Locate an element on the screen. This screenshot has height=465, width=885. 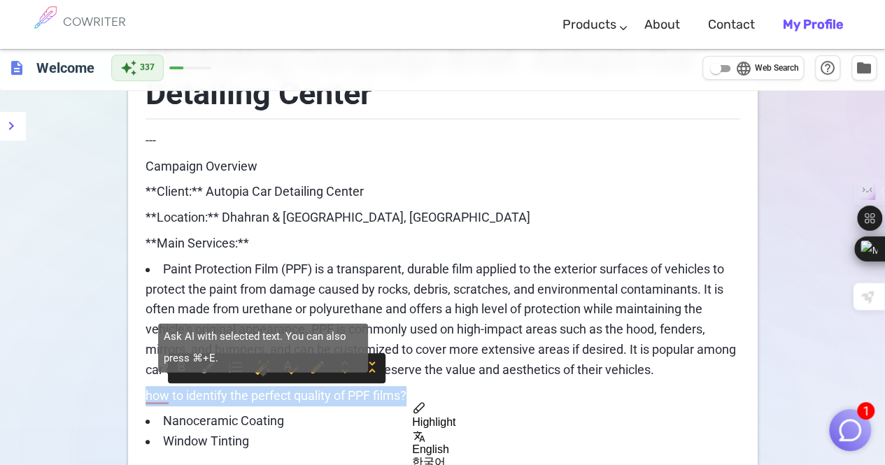
button: Manage Documents is located at coordinates (864, 68).